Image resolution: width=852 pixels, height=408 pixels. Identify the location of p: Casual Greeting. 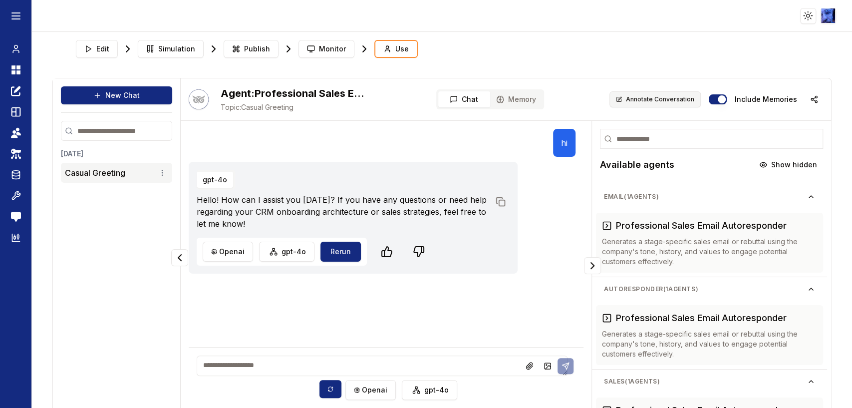
(95, 173).